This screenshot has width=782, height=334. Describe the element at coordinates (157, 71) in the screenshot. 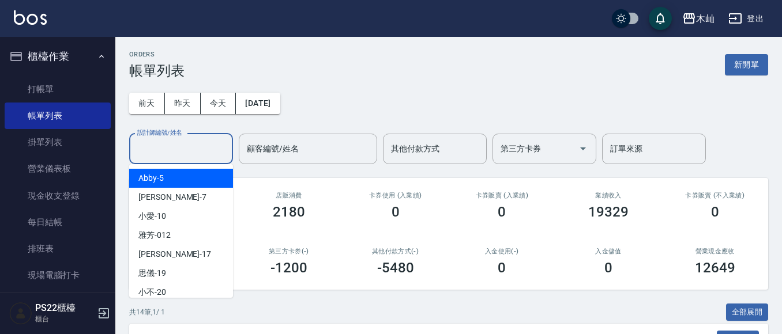

I see `h3: 帳單列表` at that location.